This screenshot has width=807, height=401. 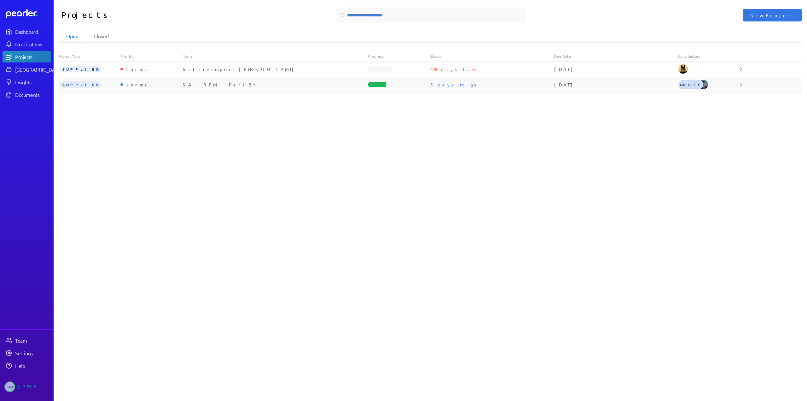 I want to click on li: Open, so click(x=72, y=36).